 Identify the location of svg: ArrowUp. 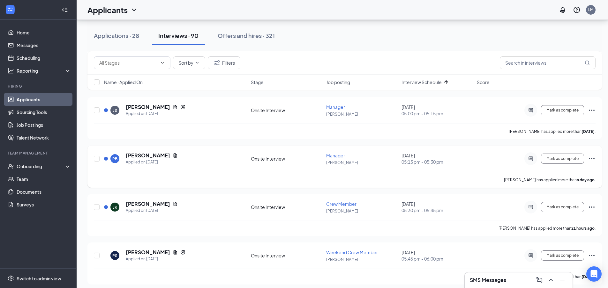
(446, 82).